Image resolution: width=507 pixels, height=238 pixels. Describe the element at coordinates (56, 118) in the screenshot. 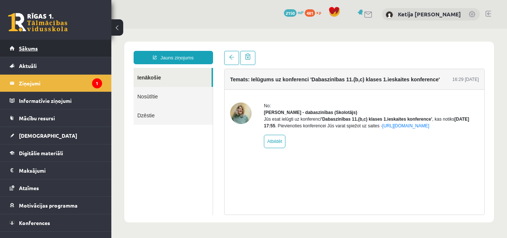

I see `a: Mācību resursi` at that location.